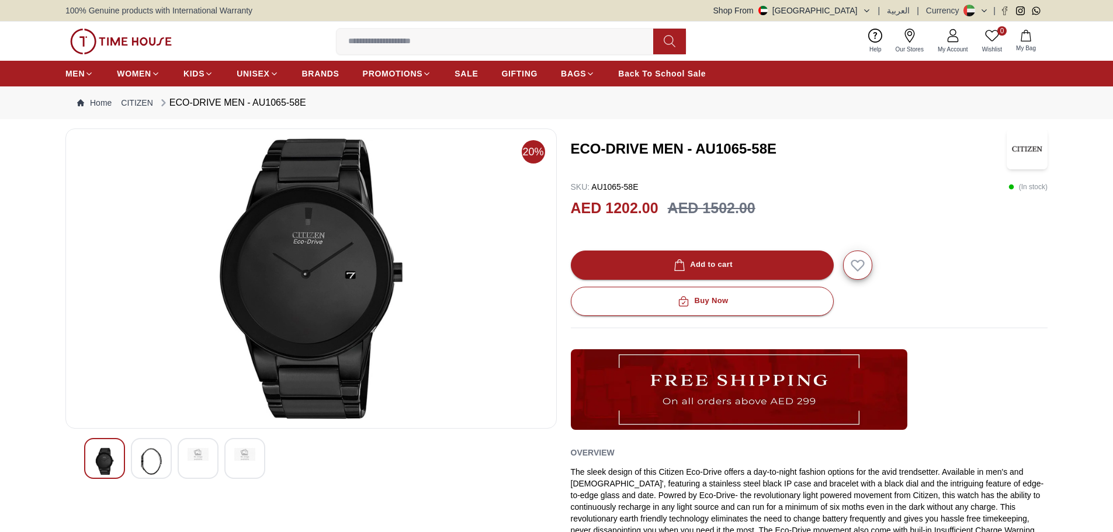 Image resolution: width=1113 pixels, height=532 pixels. Describe the element at coordinates (578, 74) in the screenshot. I see `a: BAGS` at that location.